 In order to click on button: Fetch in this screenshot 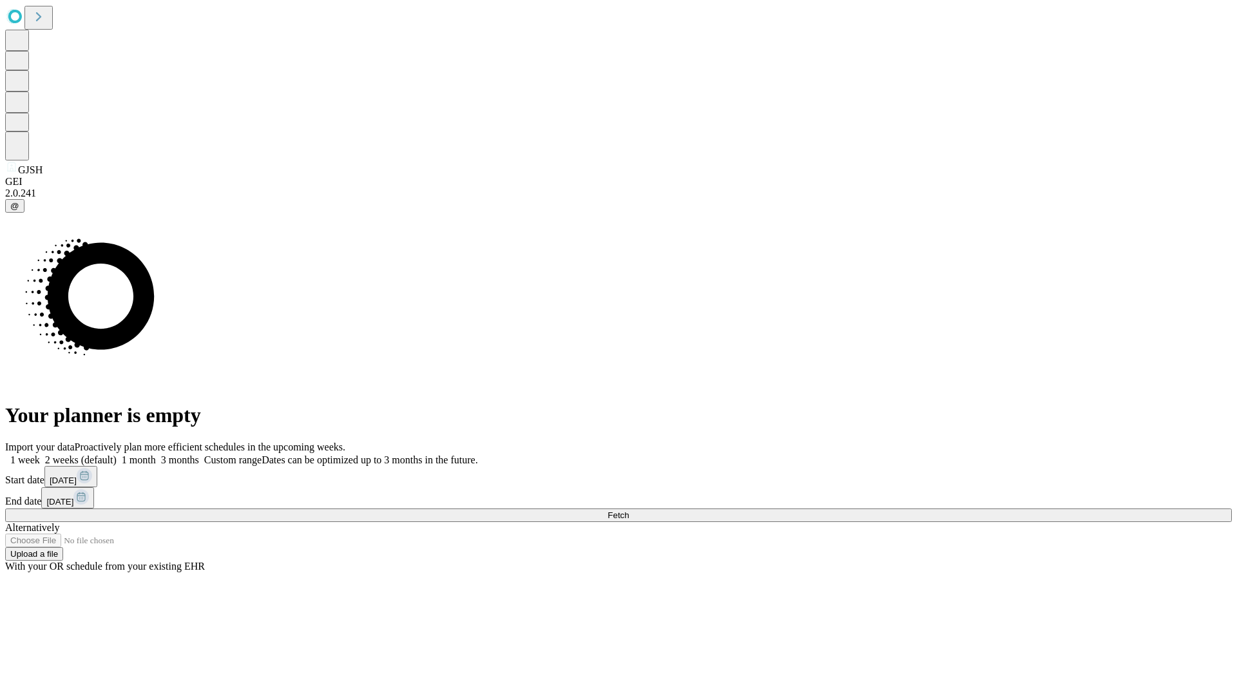, I will do `click(618, 515)`.